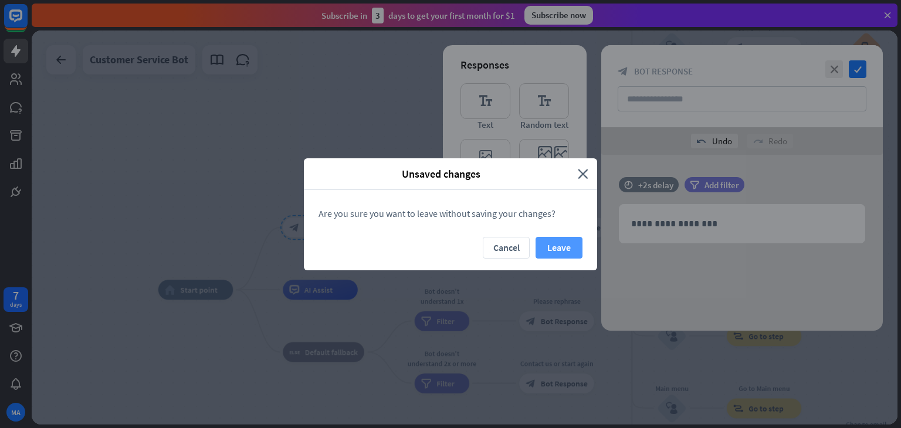  I want to click on i: close, so click(583, 174).